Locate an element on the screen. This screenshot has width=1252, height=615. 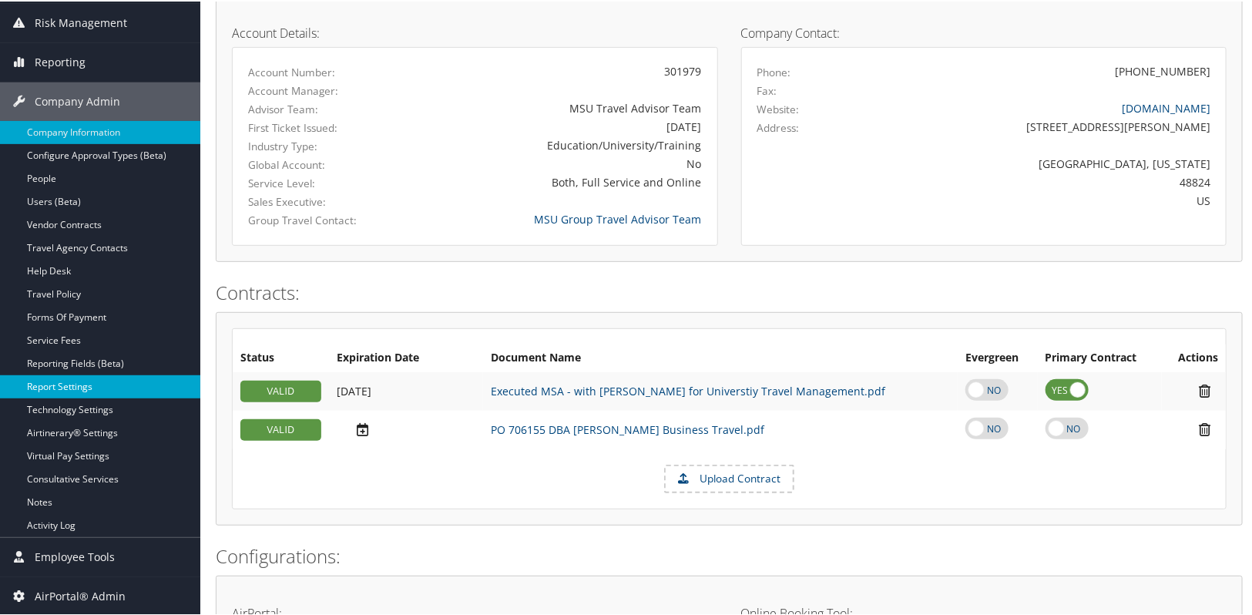
label: Service Level: is located at coordinates (316, 182).